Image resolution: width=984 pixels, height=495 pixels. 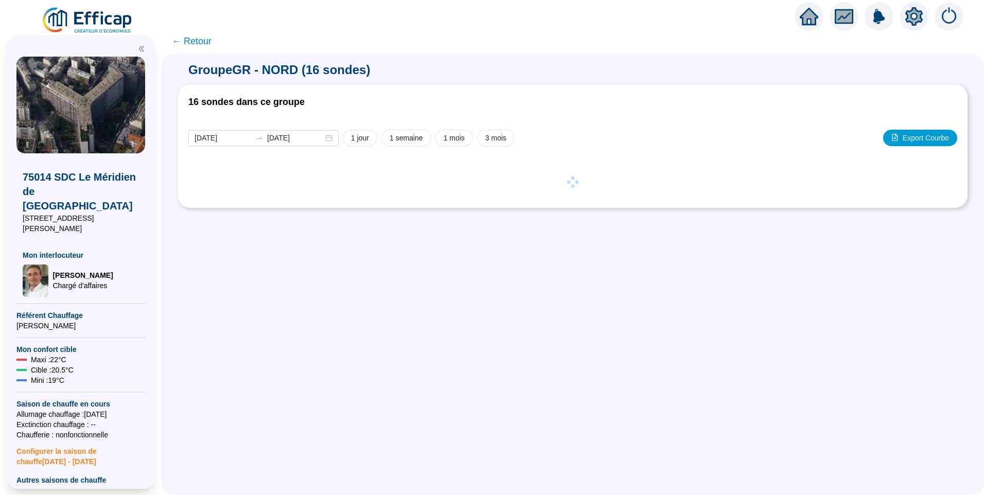 What do you see at coordinates (191, 41) in the screenshot?
I see `span: ← Retour` at bounding box center [191, 41].